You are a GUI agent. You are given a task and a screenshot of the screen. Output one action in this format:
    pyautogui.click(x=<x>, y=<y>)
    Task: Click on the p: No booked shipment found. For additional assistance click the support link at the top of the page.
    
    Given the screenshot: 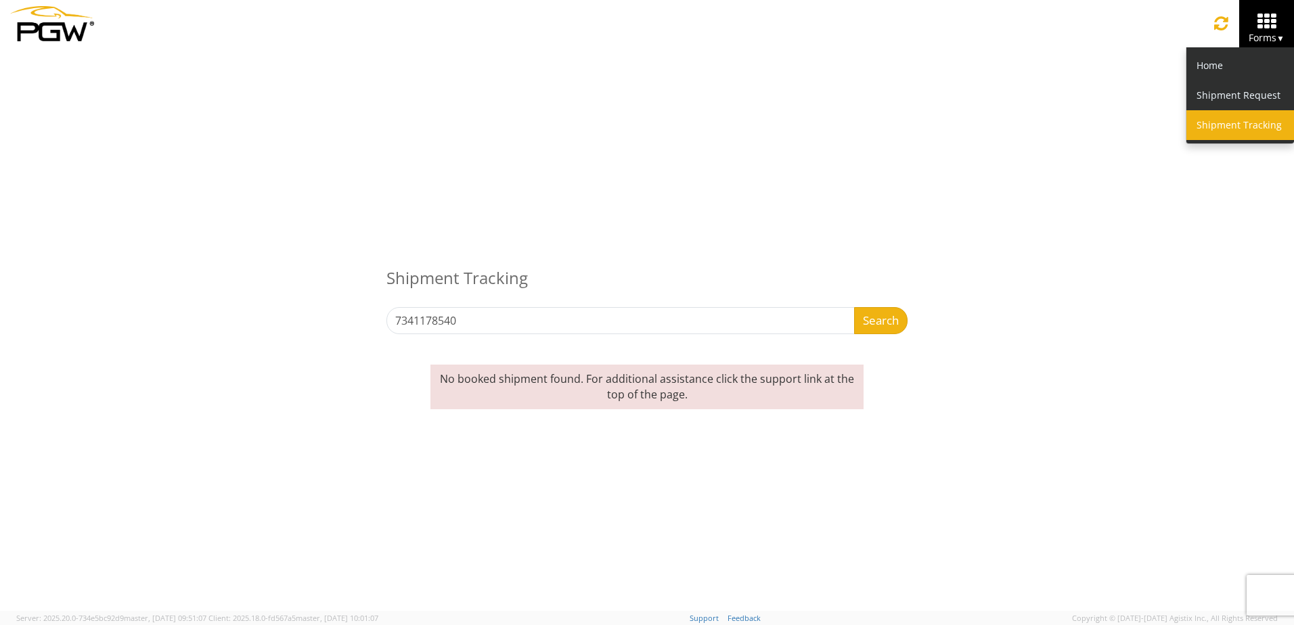 What is the action you would take?
    pyautogui.click(x=647, y=387)
    